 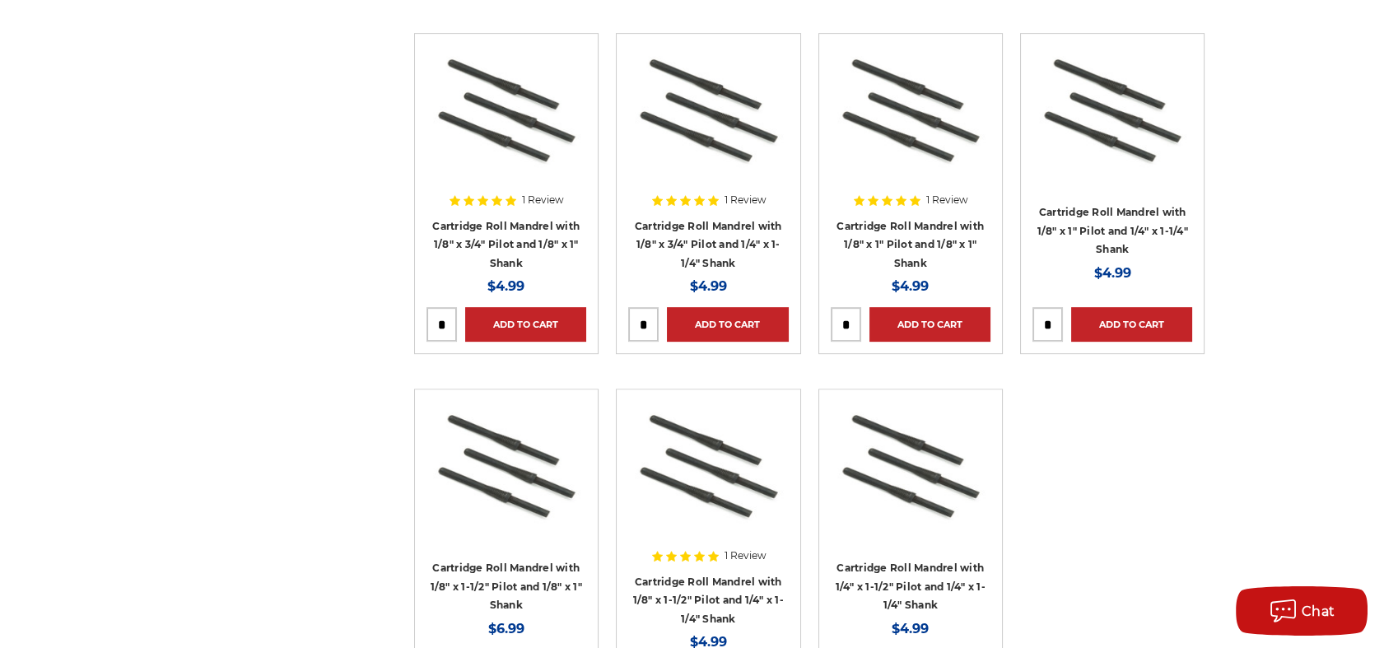 What do you see at coordinates (1318, 611) in the screenshot?
I see `span: Chat` at bounding box center [1318, 611].